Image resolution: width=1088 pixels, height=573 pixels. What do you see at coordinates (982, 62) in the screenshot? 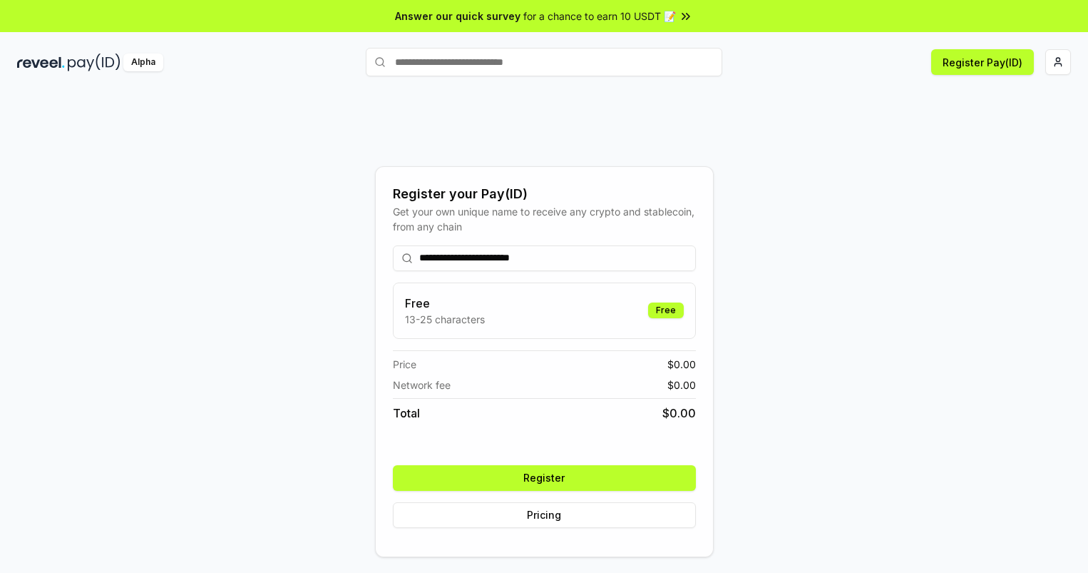
I see `button: Register Pay(ID)` at bounding box center [982, 62].